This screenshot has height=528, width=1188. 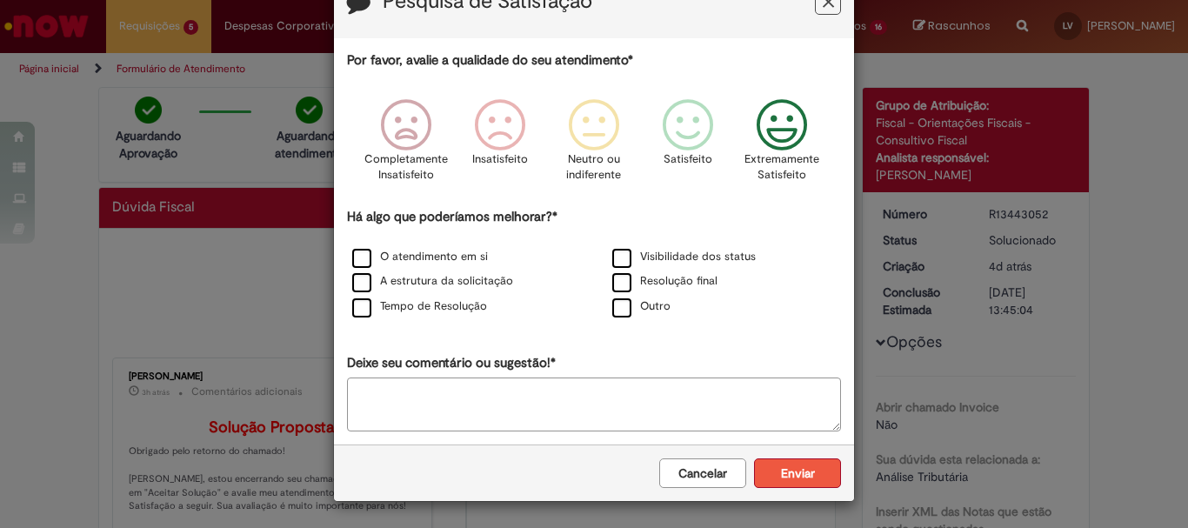 I want to click on button: Cancelar, so click(x=703, y=473).